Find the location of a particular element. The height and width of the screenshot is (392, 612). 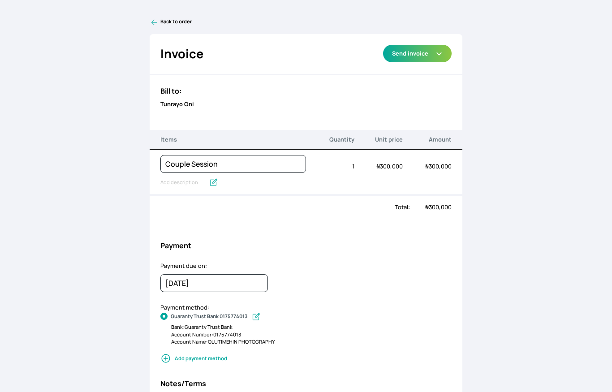

div: Account Name: OLUTIMEHIN PHOTOGRAPHY is located at coordinates (311, 342).